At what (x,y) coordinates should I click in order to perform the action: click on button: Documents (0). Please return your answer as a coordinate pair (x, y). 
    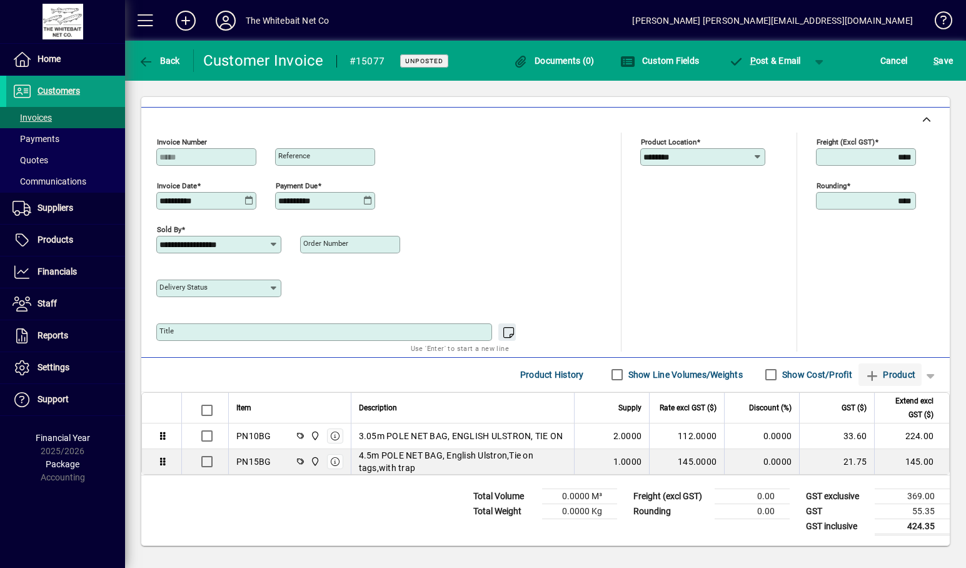
    Looking at the image, I should click on (554, 61).